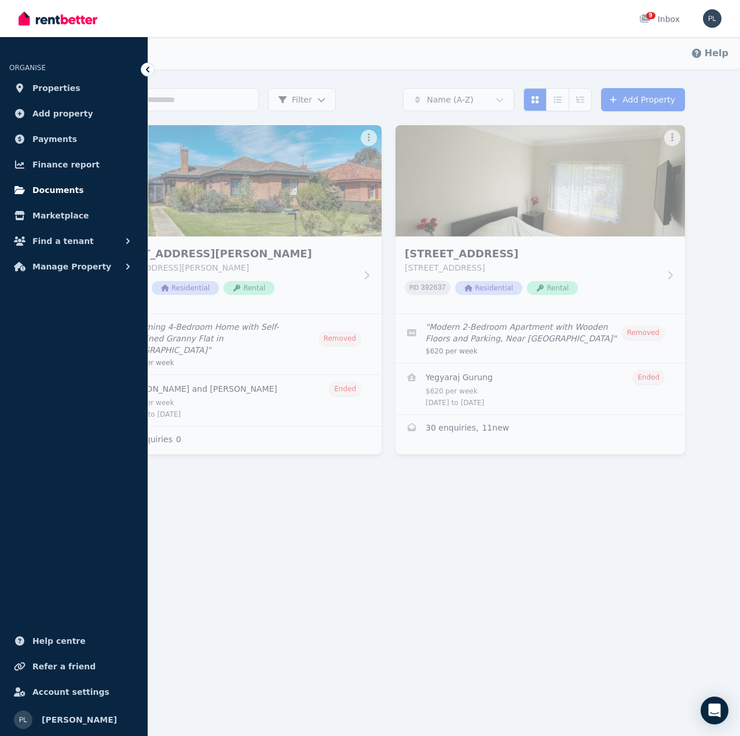 This screenshot has width=740, height=736. I want to click on span: Marketplace, so click(60, 215).